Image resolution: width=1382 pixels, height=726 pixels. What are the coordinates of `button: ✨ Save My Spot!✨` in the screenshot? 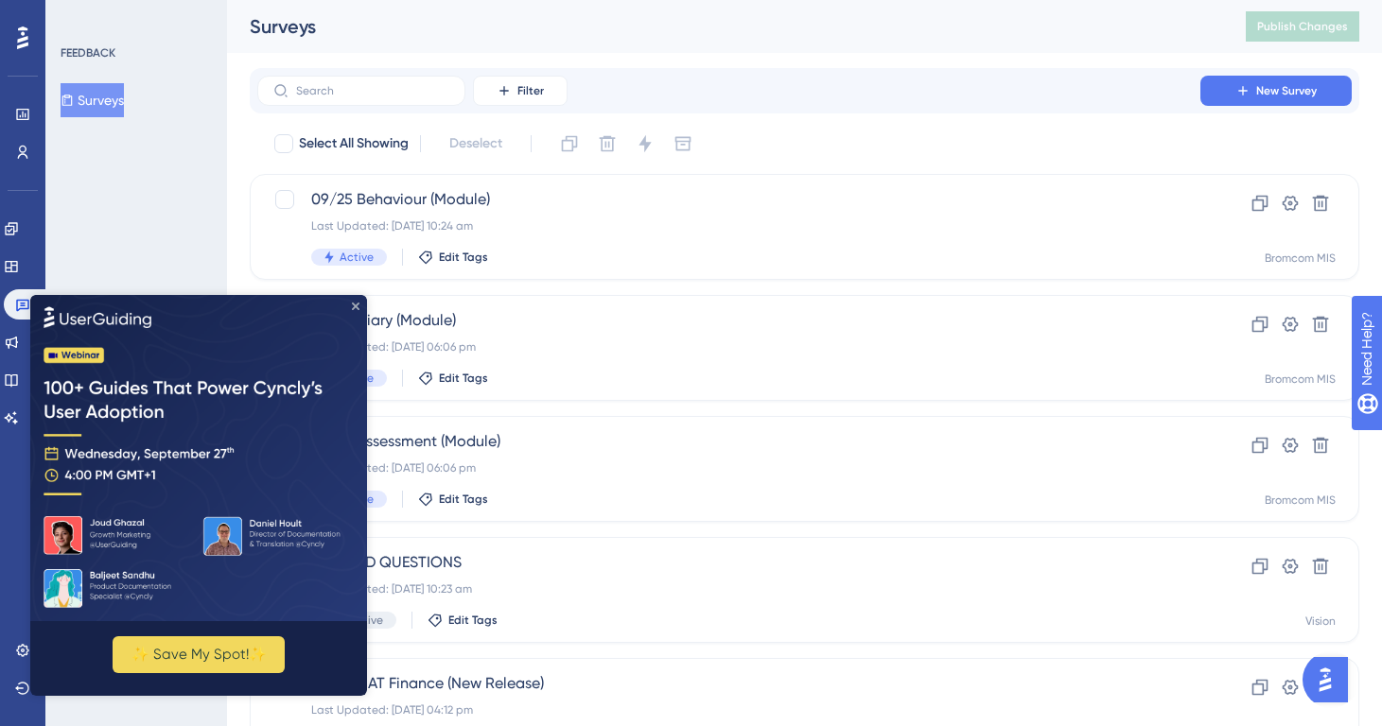 It's located at (168, 359).